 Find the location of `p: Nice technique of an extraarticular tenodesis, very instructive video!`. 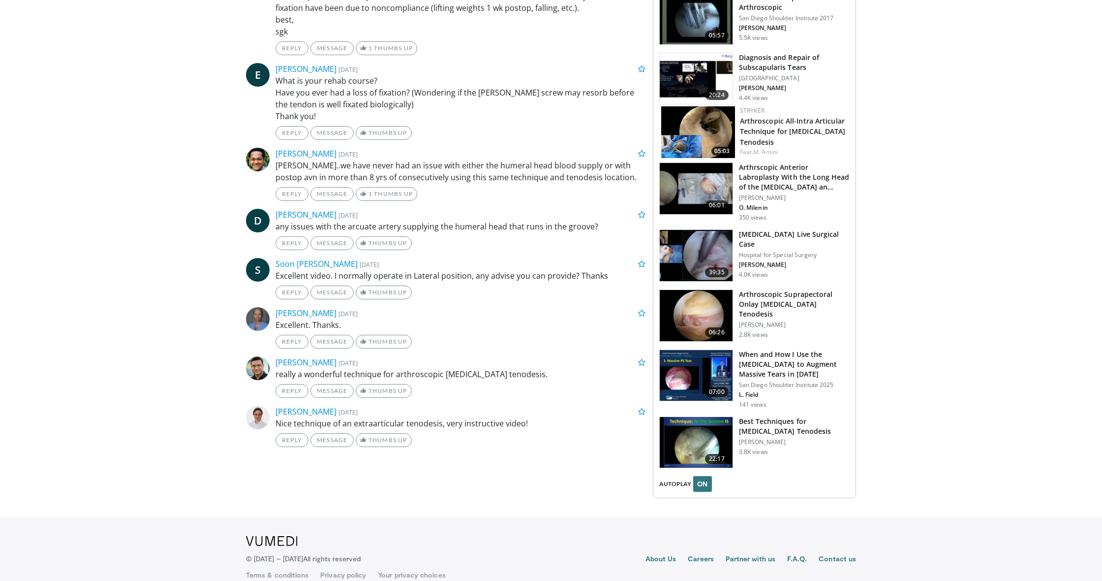

p: Nice technique of an extraarticular tenodesis, very instructive video! is located at coordinates (461, 423).